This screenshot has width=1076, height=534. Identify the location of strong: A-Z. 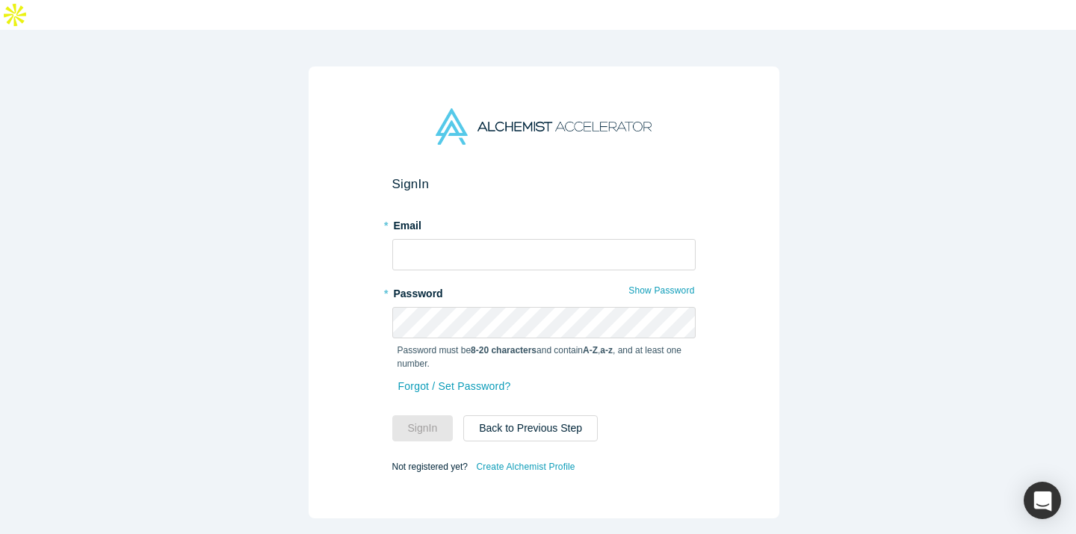
(591, 351).